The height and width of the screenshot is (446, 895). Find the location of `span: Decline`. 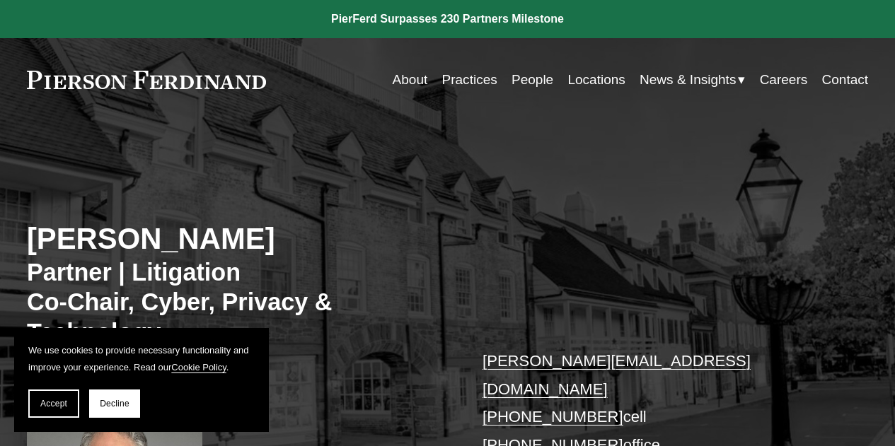

span: Decline is located at coordinates (115, 404).